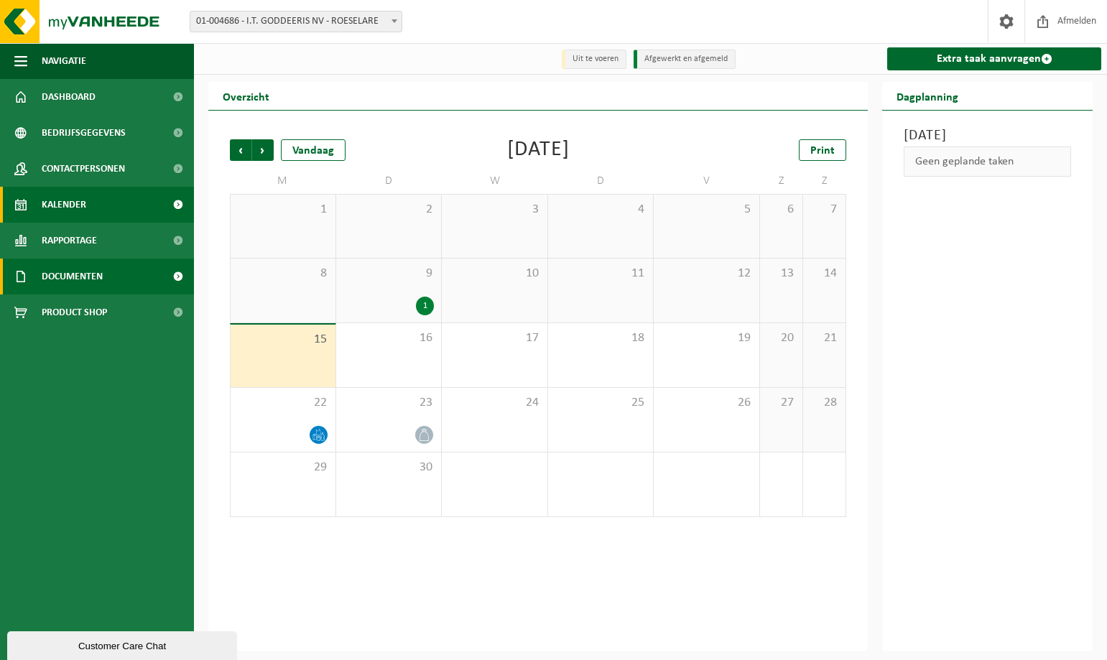 The image size is (1107, 660). I want to click on span: 25, so click(601, 403).